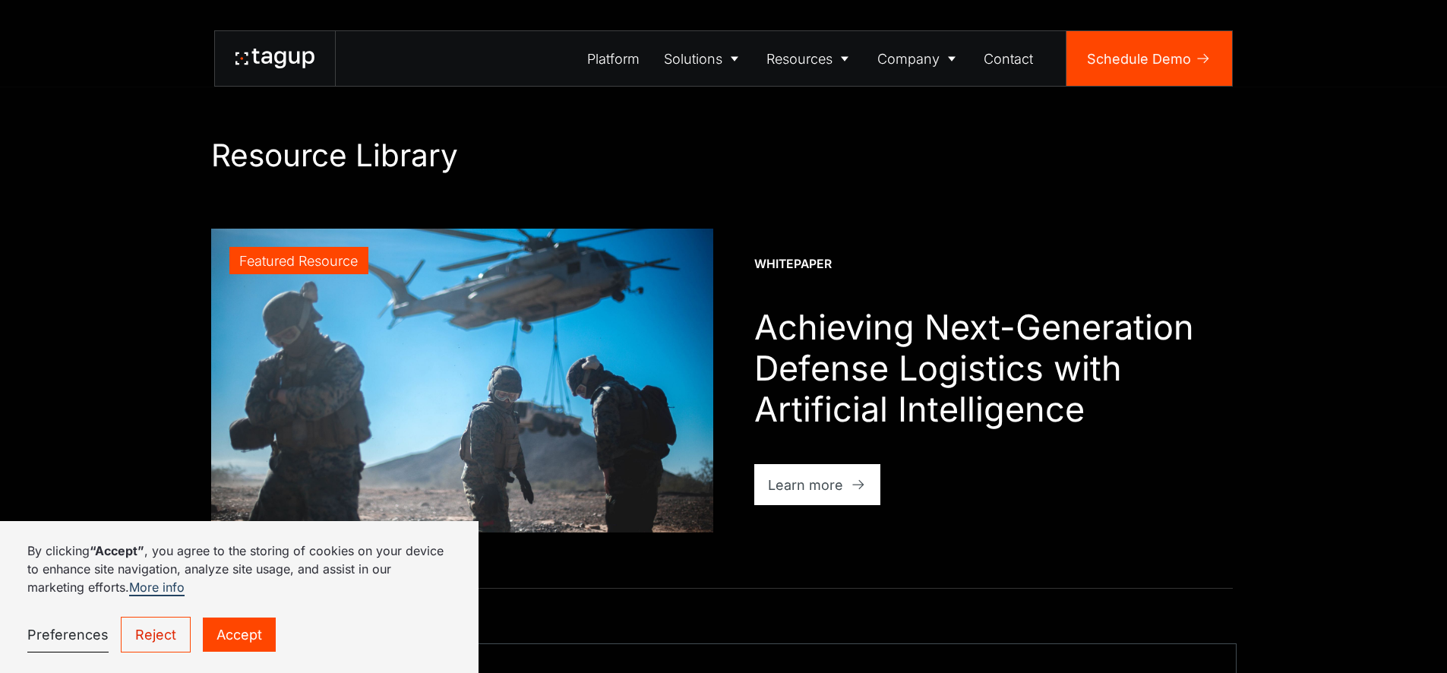 The width and height of the screenshot is (1447, 673). Describe the element at coordinates (299, 261) in the screenshot. I see `div: Featured Resource` at that location.